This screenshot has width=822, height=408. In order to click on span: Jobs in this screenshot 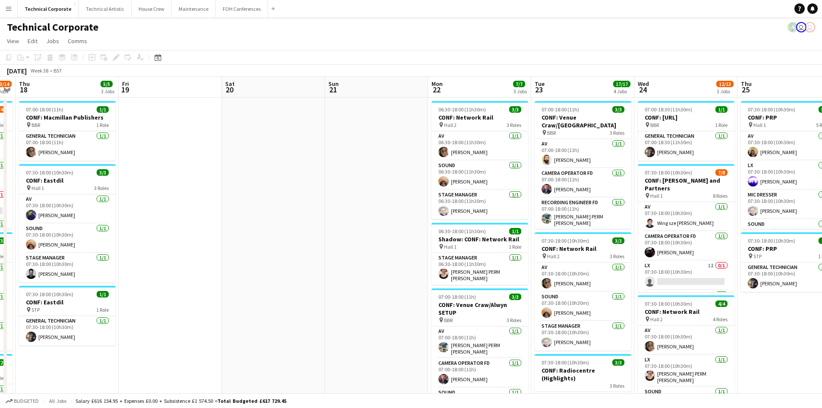, I will do `click(53, 41)`.